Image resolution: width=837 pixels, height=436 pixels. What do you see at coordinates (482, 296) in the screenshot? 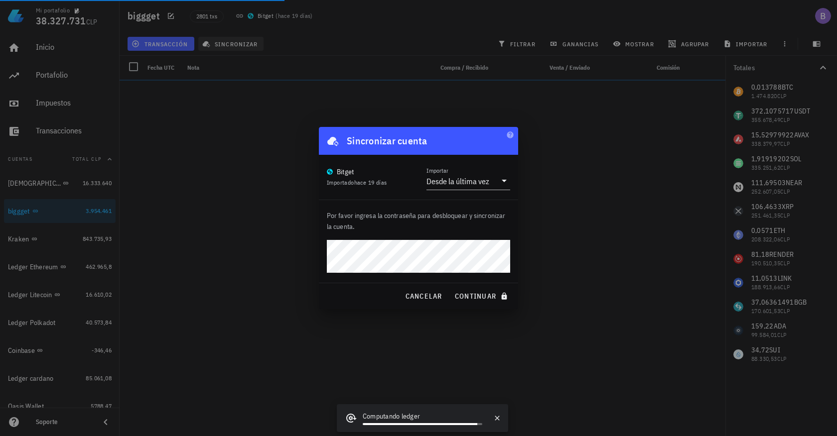
I see `span: continuar` at bounding box center [482, 296].